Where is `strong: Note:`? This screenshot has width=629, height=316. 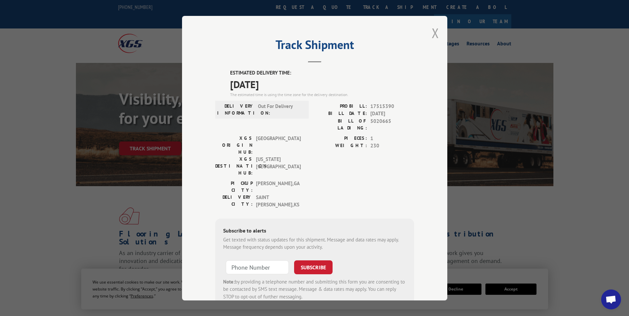
strong: Note: is located at coordinates (229, 282).